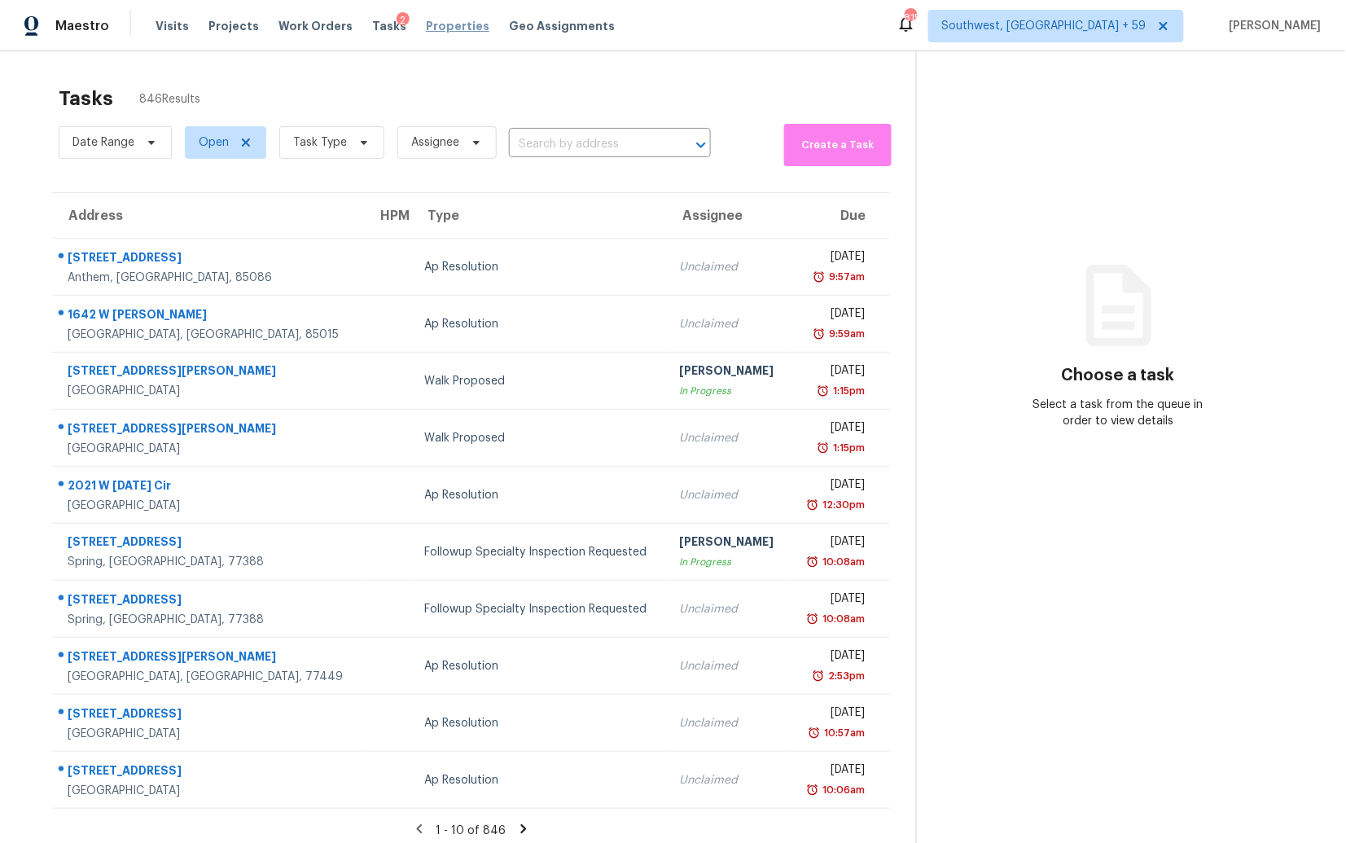 The height and width of the screenshot is (843, 1346). I want to click on div: 9:59am, so click(845, 334).